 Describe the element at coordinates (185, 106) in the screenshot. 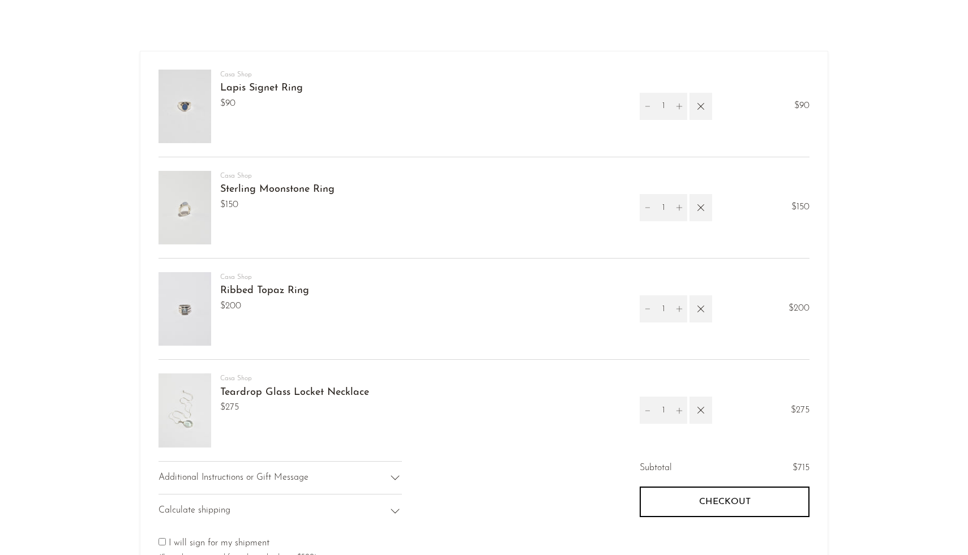

I see `img: Lapis Signet Ring` at that location.